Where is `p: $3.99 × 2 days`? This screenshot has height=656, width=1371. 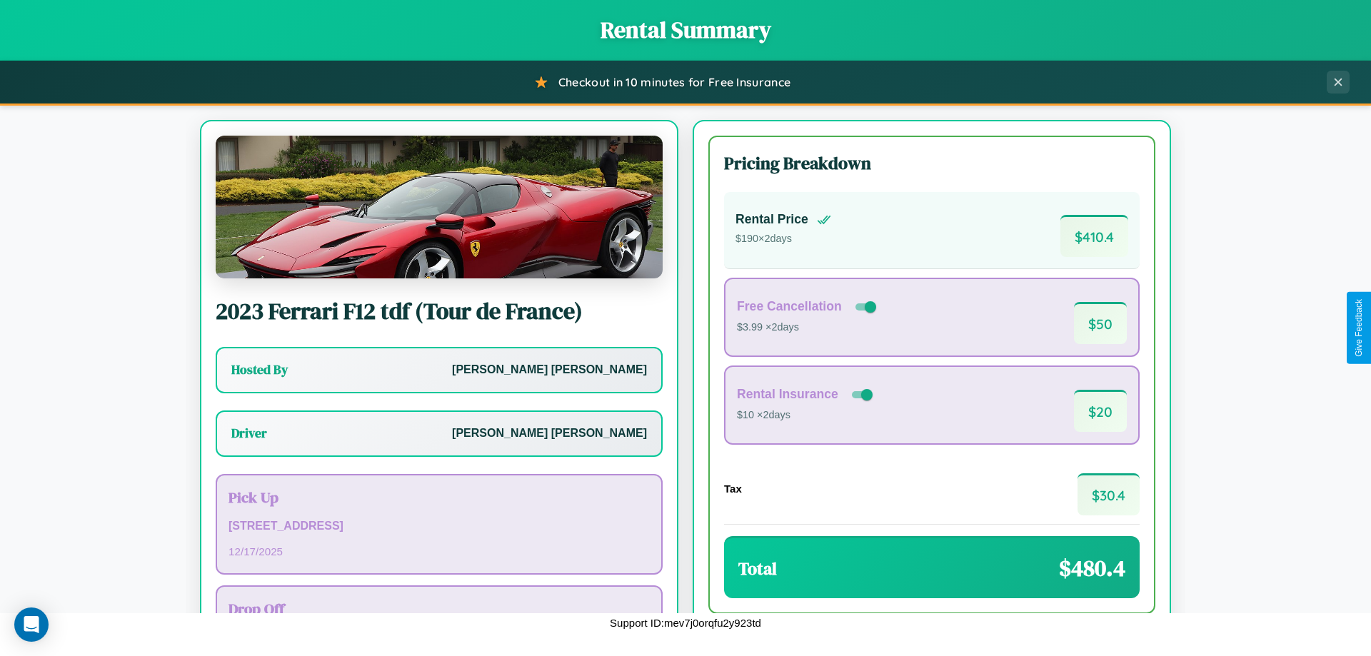
p: $3.99 × 2 days is located at coordinates (807, 328).